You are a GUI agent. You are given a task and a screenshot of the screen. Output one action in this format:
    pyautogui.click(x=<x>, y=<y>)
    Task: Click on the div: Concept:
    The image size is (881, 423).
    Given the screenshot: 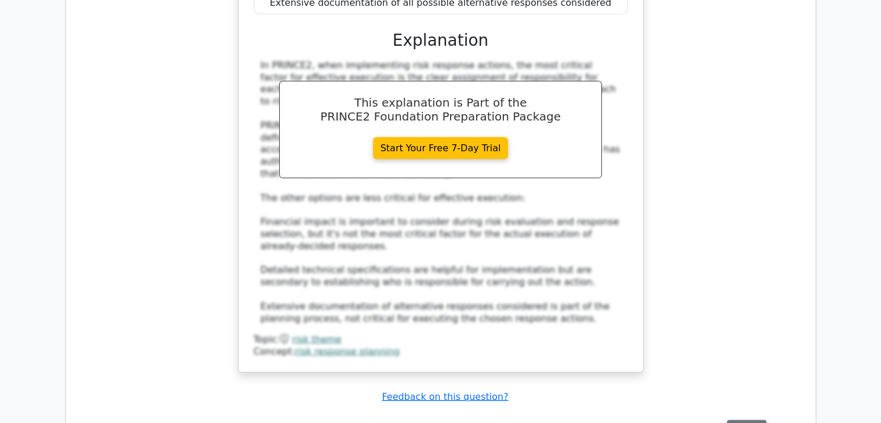 What is the action you would take?
    pyautogui.click(x=441, y=351)
    